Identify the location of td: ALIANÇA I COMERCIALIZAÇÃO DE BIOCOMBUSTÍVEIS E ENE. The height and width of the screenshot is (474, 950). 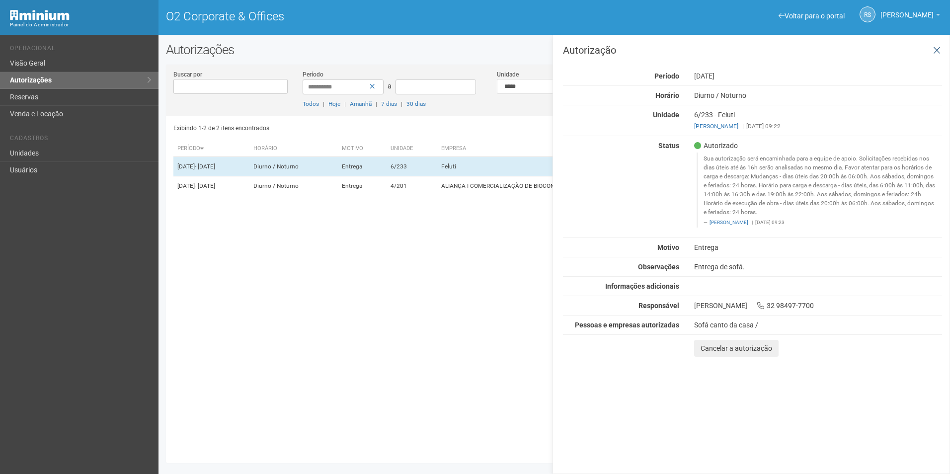
(577, 186).